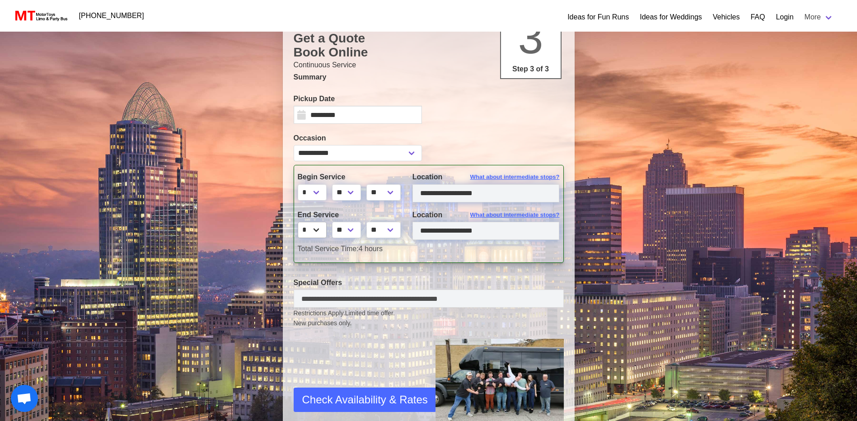  Describe the element at coordinates (784, 17) in the screenshot. I see `a: Login` at that location.